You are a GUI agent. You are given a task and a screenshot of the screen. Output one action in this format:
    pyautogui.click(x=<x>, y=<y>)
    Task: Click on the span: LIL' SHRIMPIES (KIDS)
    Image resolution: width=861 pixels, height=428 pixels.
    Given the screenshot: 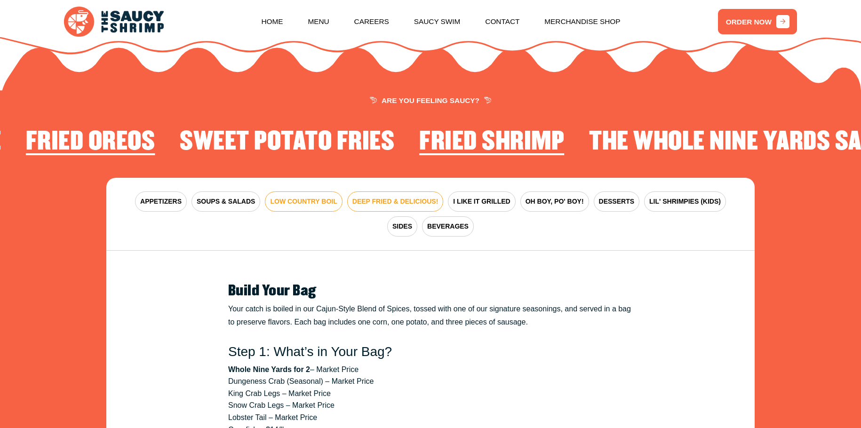 What is the action you would take?
    pyautogui.click(x=685, y=201)
    